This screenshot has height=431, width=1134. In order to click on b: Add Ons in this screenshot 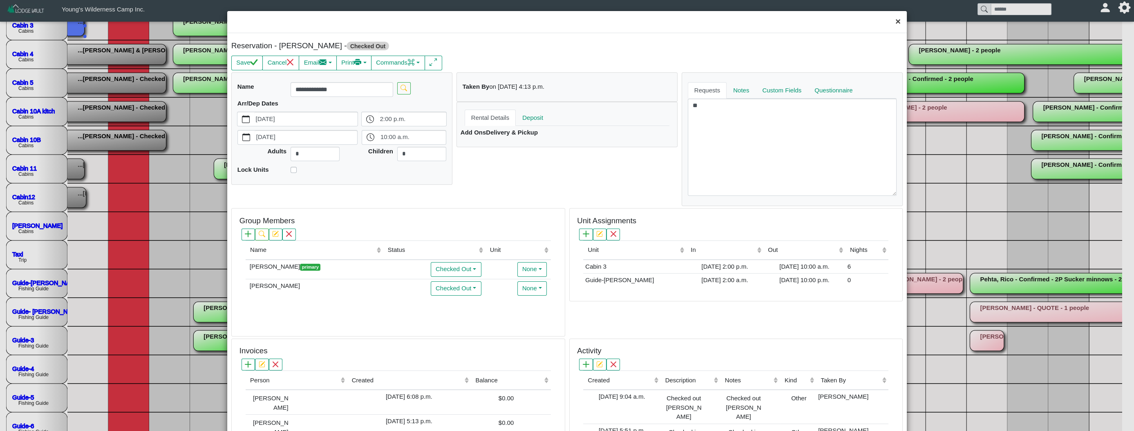, I will do `click(473, 132)`.